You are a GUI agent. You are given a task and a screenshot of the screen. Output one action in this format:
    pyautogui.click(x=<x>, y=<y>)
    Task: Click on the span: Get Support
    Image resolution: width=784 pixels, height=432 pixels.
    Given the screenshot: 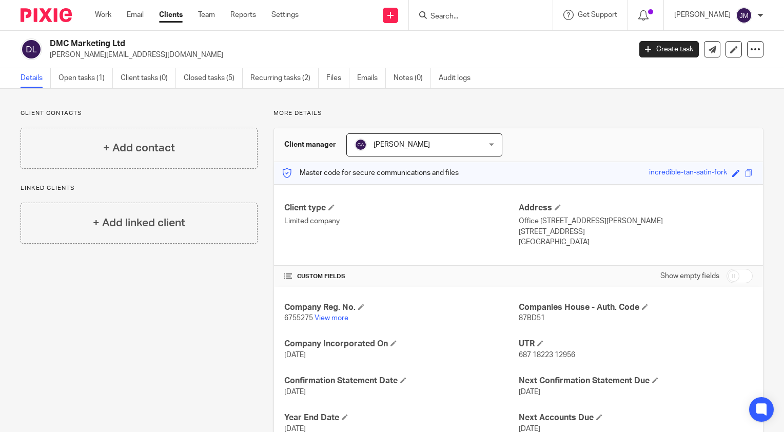 What is the action you would take?
    pyautogui.click(x=598, y=15)
    